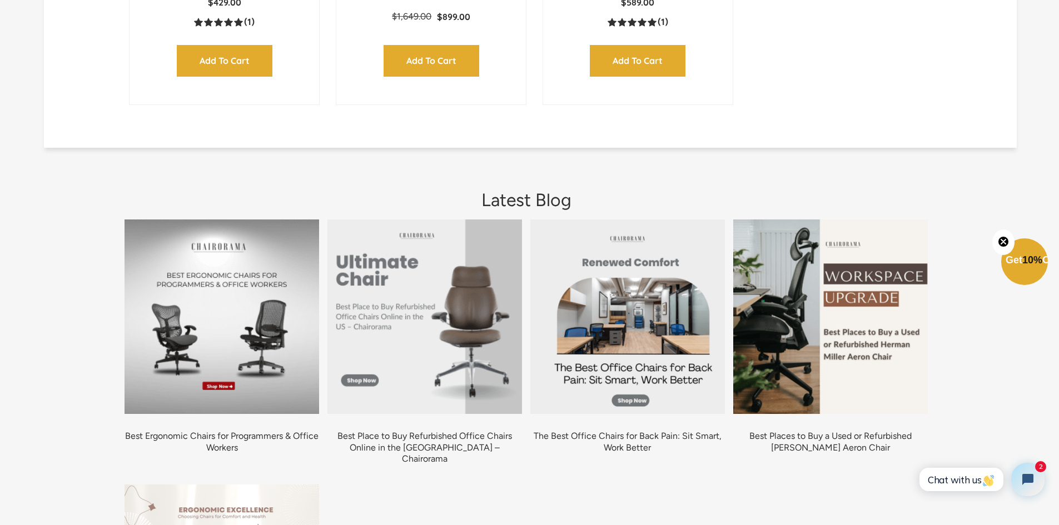 The image size is (1059, 525). I want to click on span: $1,649.00, so click(411, 16).